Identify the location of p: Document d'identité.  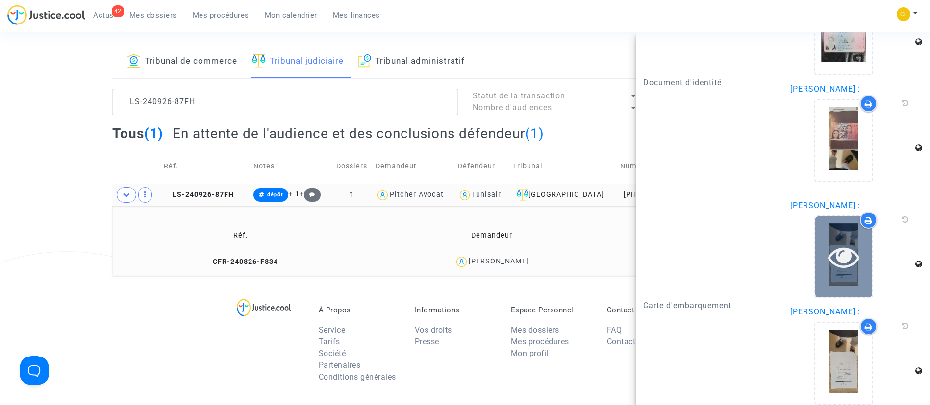
(709, 82).